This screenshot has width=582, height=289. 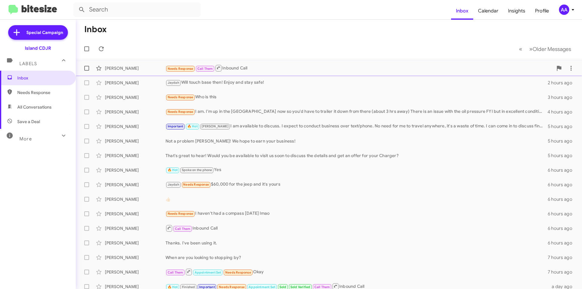 What do you see at coordinates (197, 170) in the screenshot?
I see `span: Spoke on the phone` at bounding box center [197, 170].